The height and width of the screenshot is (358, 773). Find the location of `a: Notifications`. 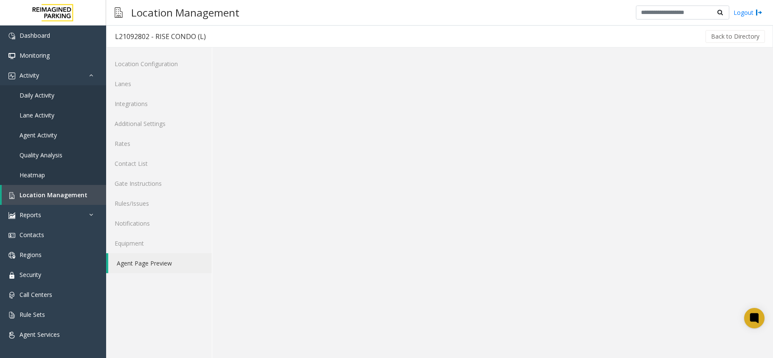

a: Notifications is located at coordinates (159, 223).